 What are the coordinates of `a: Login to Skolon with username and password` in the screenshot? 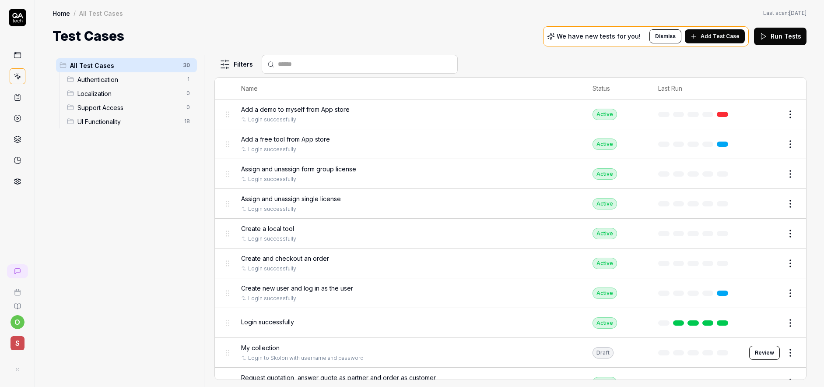 It's located at (306, 358).